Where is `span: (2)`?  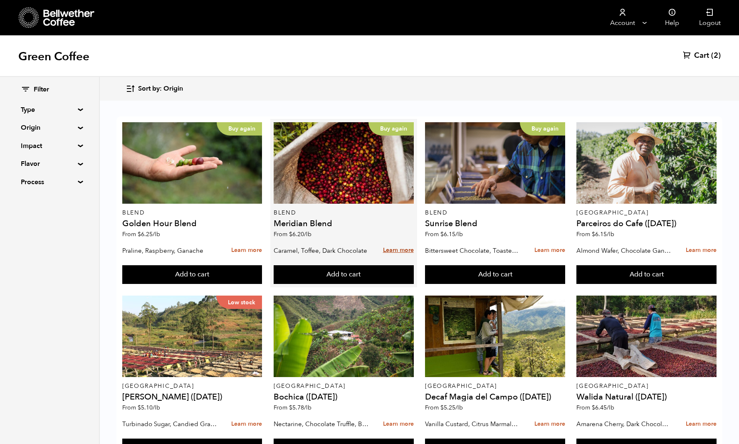 span: (2) is located at coordinates (716, 56).